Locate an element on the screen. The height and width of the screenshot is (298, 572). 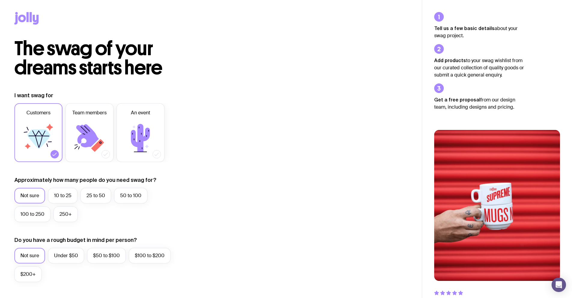
strong: Get a free proposal is located at coordinates (458, 100).